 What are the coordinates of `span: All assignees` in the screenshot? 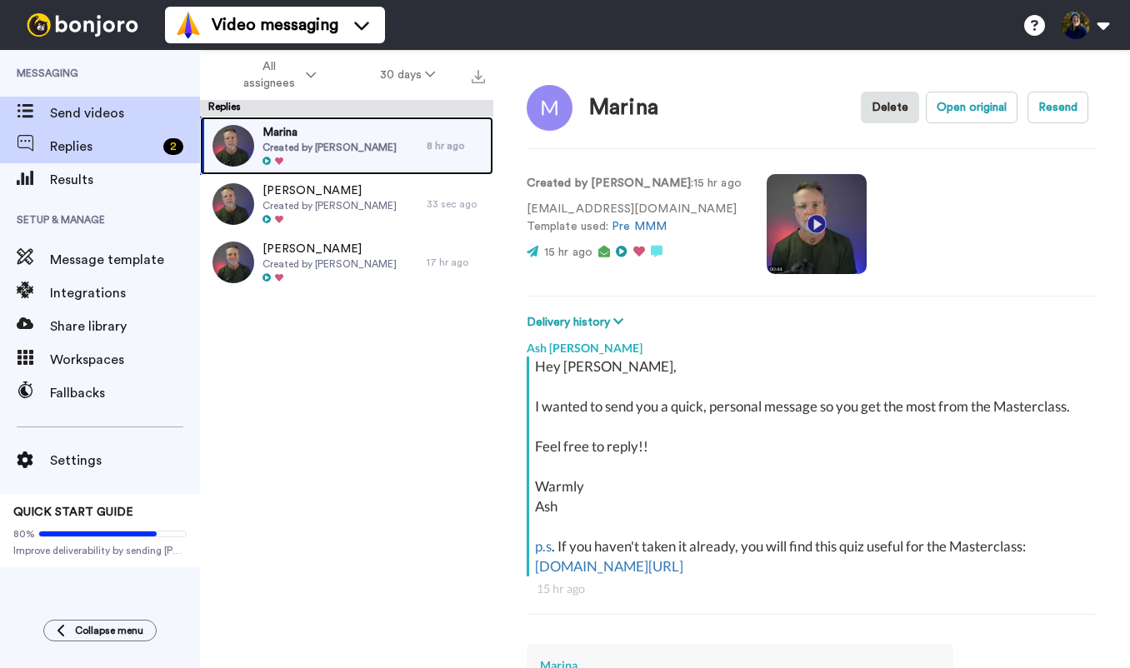 It's located at (268, 75).